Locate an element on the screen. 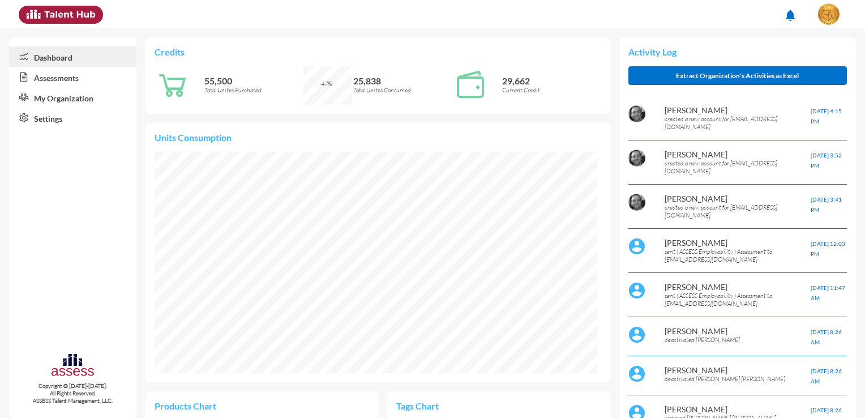  a: Assessments is located at coordinates (72, 77).